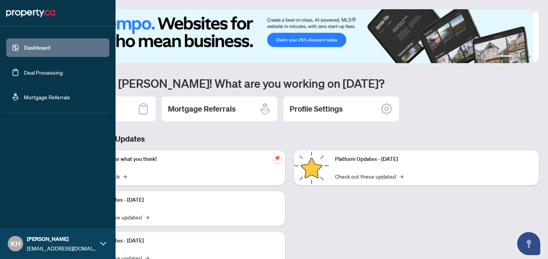  Describe the element at coordinates (15, 244) in the screenshot. I see `span: KH` at that location.